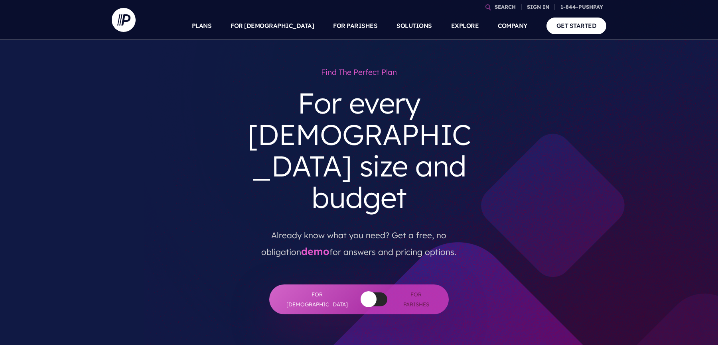 This screenshot has width=718, height=345. I want to click on p: Already know what you need? Get a free, no obligation for answers and pricing options., so click(359, 240).